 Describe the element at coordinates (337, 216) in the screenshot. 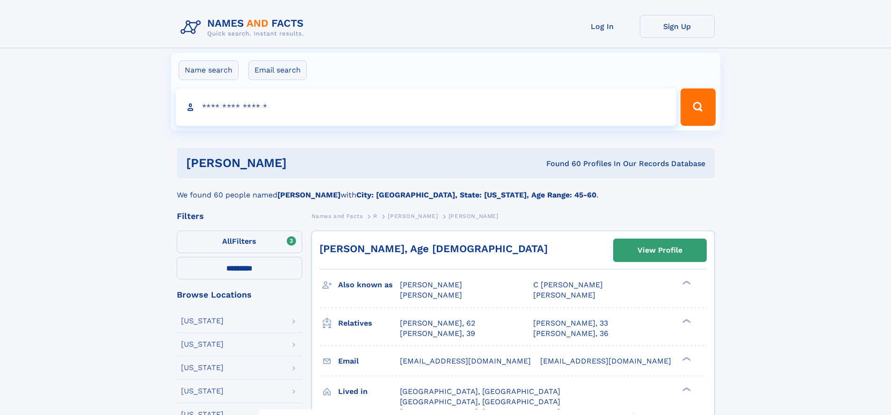

I see `a: Names and Facts` at that location.